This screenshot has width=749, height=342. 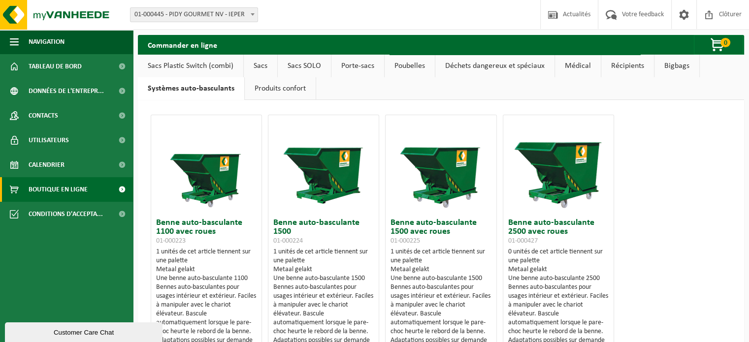 I want to click on a: Systèmes auto-basculants, so click(x=191, y=89).